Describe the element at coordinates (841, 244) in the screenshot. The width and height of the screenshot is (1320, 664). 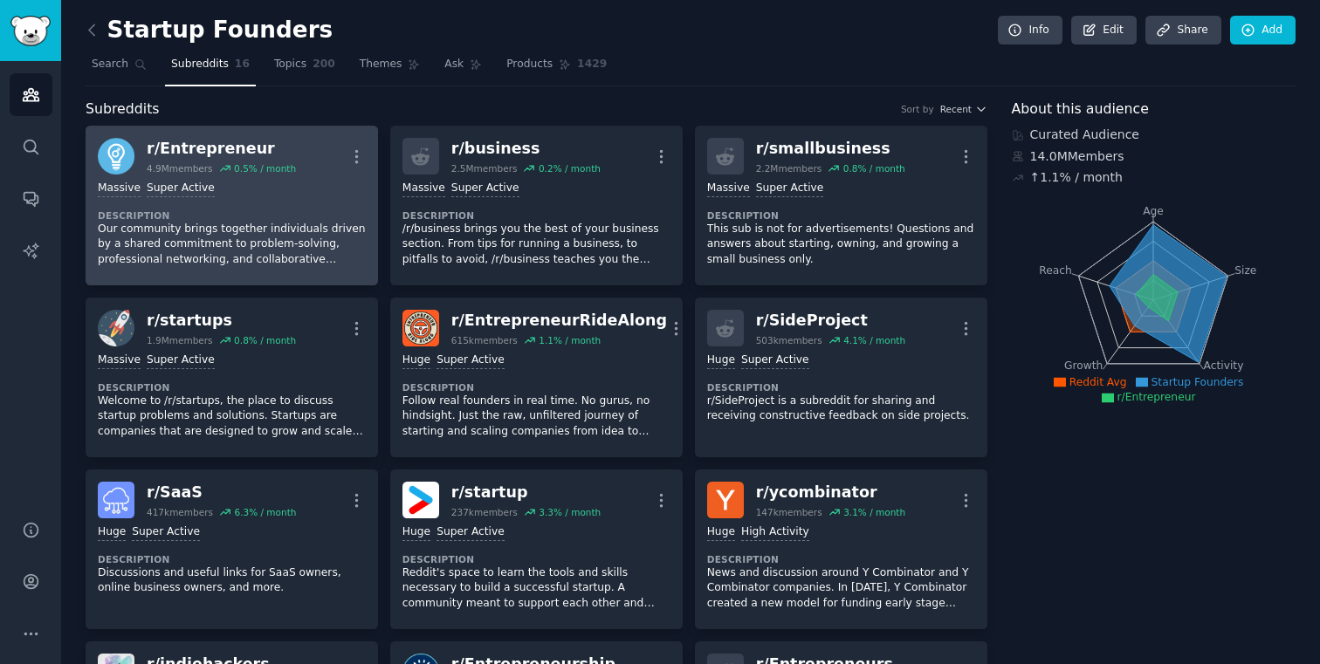
I see `p: This sub is not for advertisements! Questions and answers about starting, owning, and growing a s...` at that location.